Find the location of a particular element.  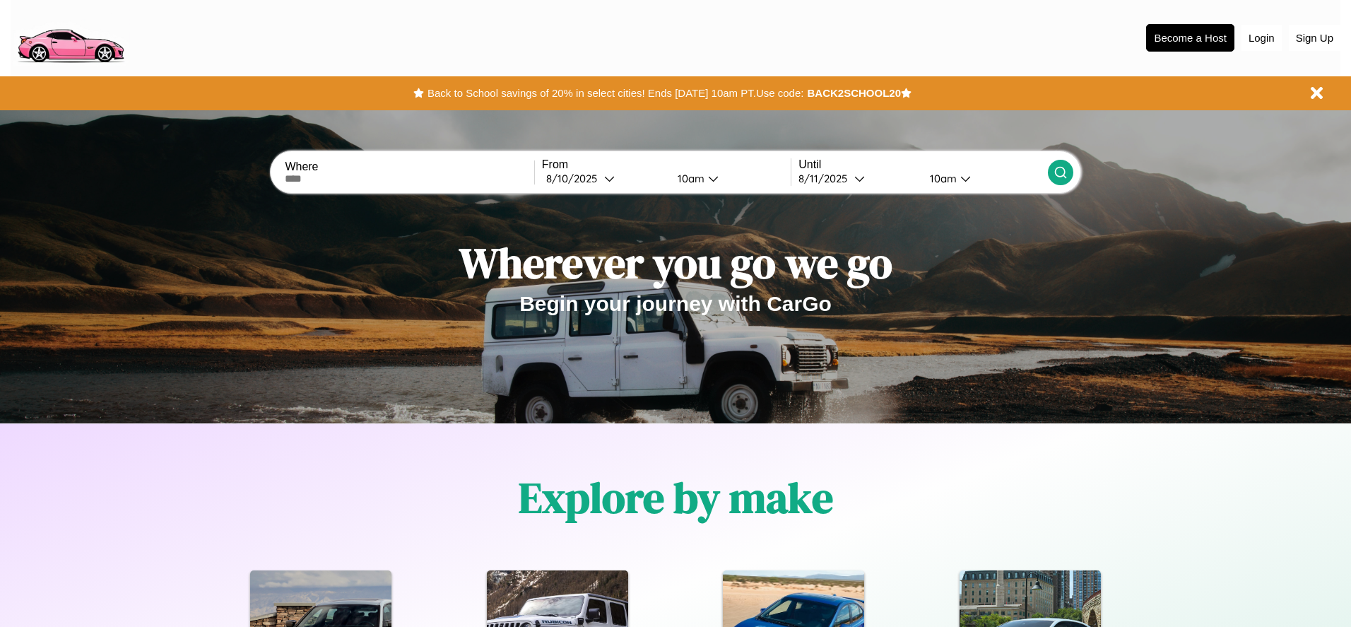

button: Login is located at coordinates (1261, 37).